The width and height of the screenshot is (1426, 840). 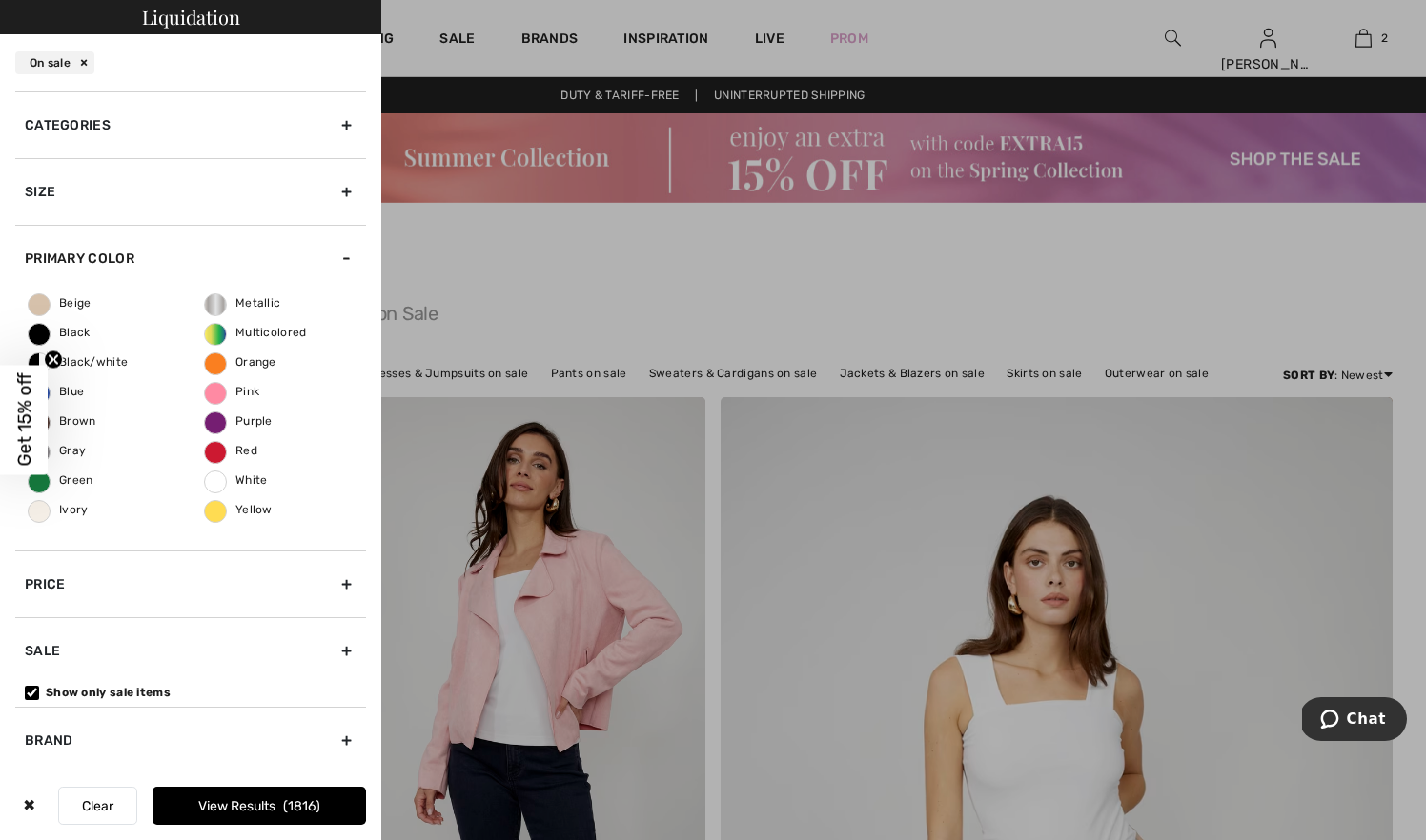 I want to click on span: Gray, so click(x=57, y=450).